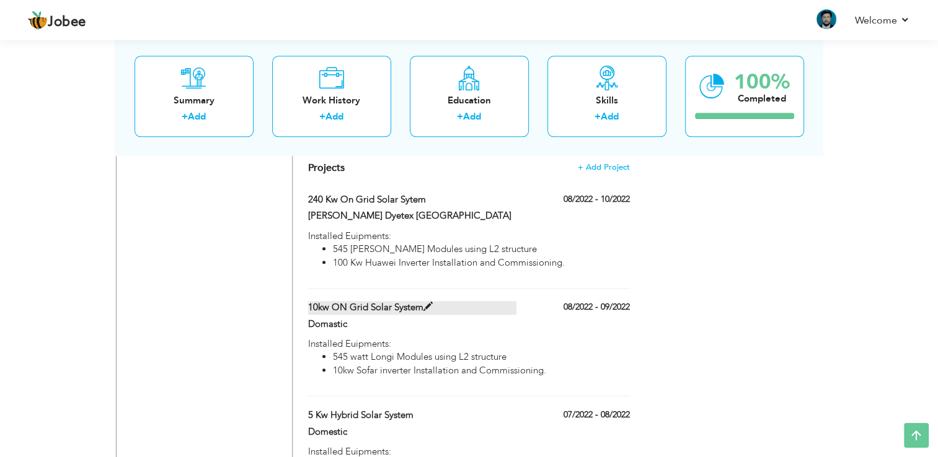 This screenshot has height=457, width=938. What do you see at coordinates (38, 20) in the screenshot?
I see `img: jobee.io` at bounding box center [38, 20].